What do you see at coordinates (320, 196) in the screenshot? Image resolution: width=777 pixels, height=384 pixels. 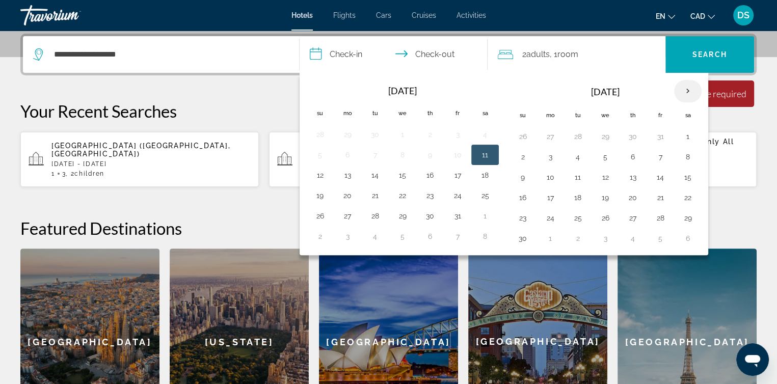 I see `button: Day 19` at bounding box center [320, 196].